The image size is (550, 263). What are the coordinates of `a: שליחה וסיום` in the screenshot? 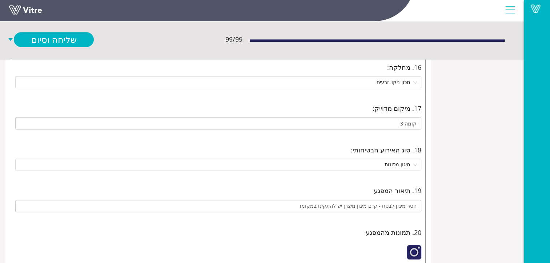 It's located at (54, 40).